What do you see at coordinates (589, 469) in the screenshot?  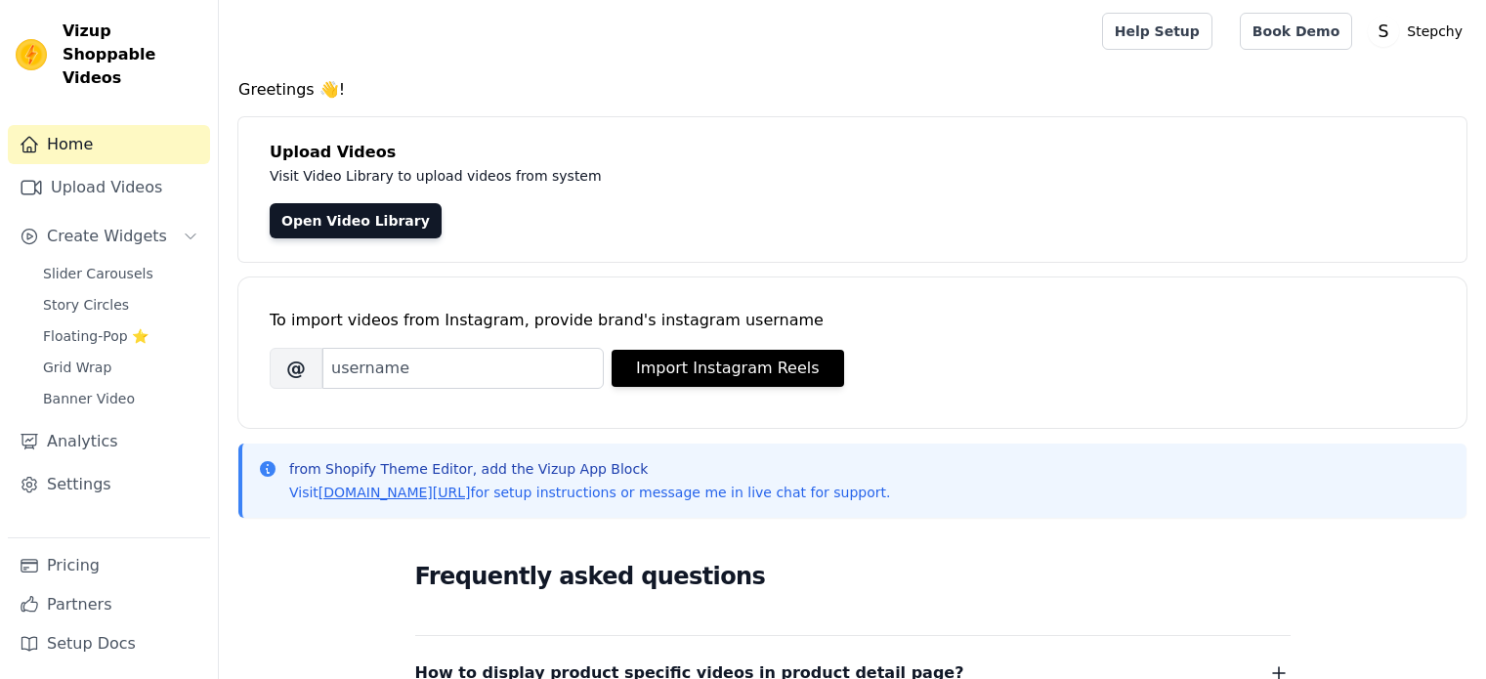 I see `p: from Shopify Theme Editor, add the Vizup App Block` at bounding box center [589, 469].